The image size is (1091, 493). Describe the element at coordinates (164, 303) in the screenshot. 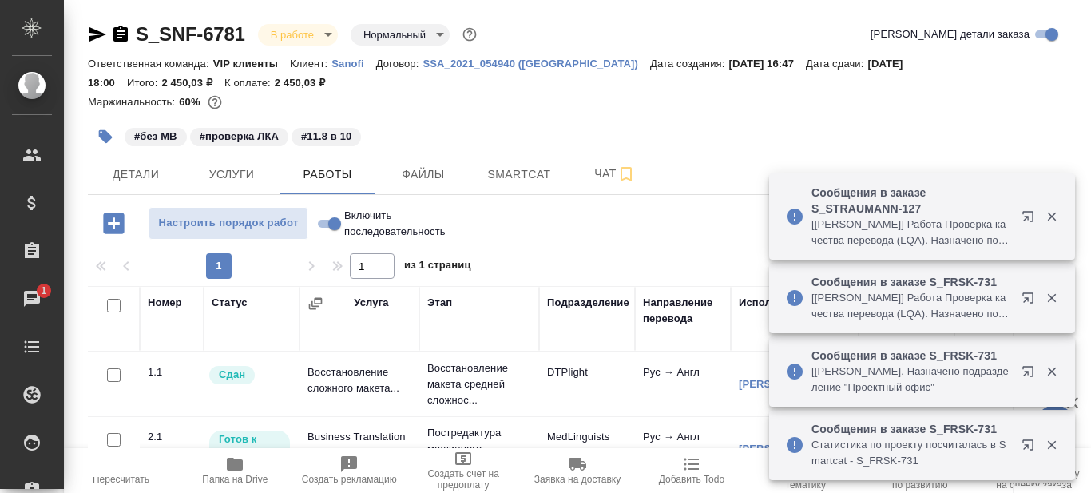

I see `div: Номер` at that location.